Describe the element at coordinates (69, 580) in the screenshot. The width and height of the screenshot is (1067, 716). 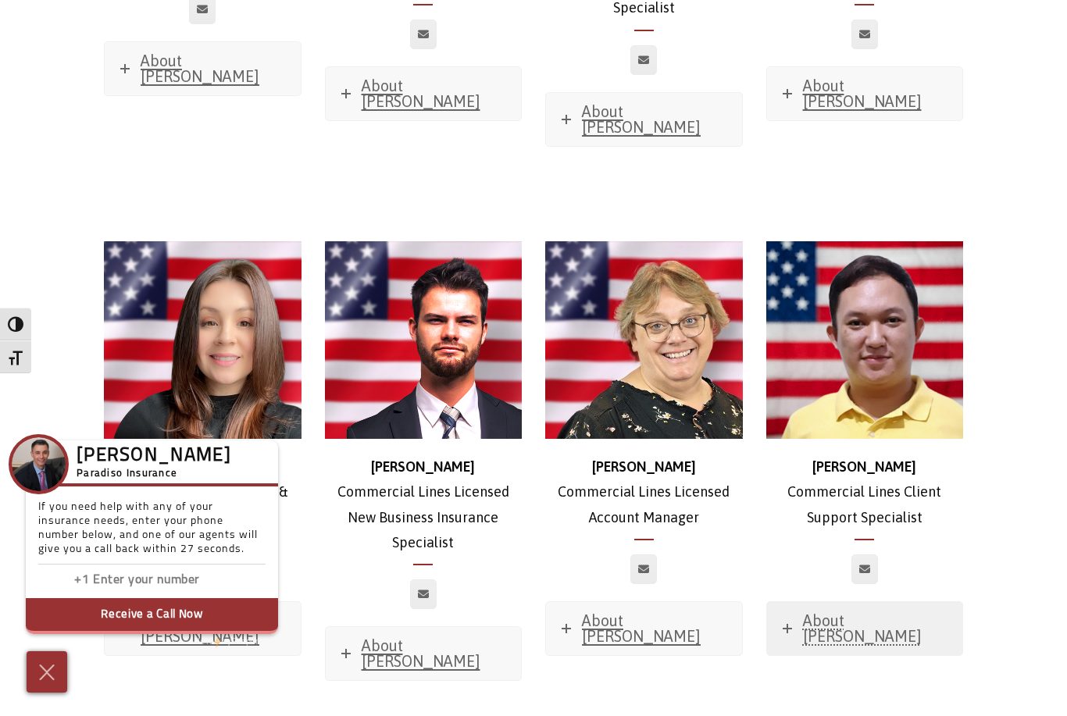
I see `input: Enter country code` at that location.